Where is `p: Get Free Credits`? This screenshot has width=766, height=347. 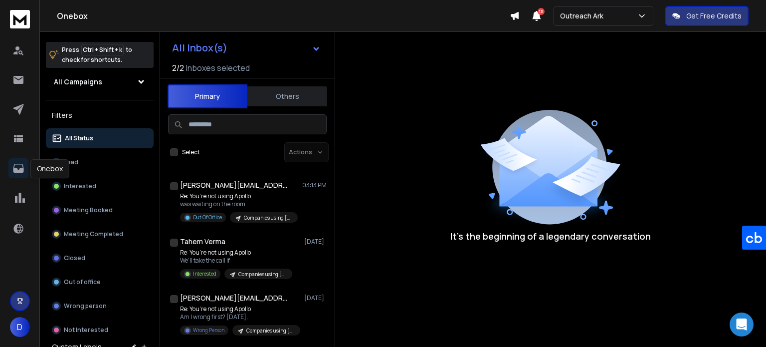 p: Get Free Credits is located at coordinates (714, 16).